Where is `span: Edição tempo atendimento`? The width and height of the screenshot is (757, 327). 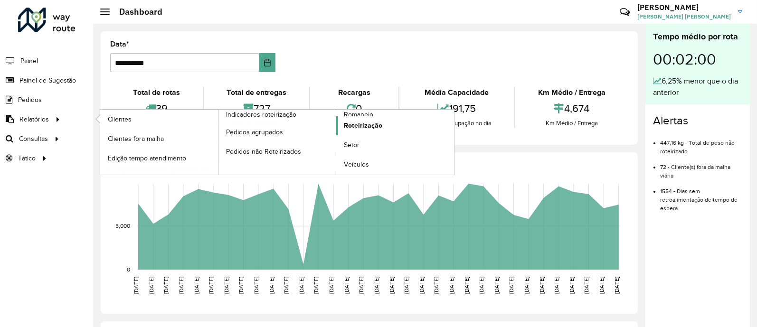
span: Edição tempo atendimento is located at coordinates (147, 158).